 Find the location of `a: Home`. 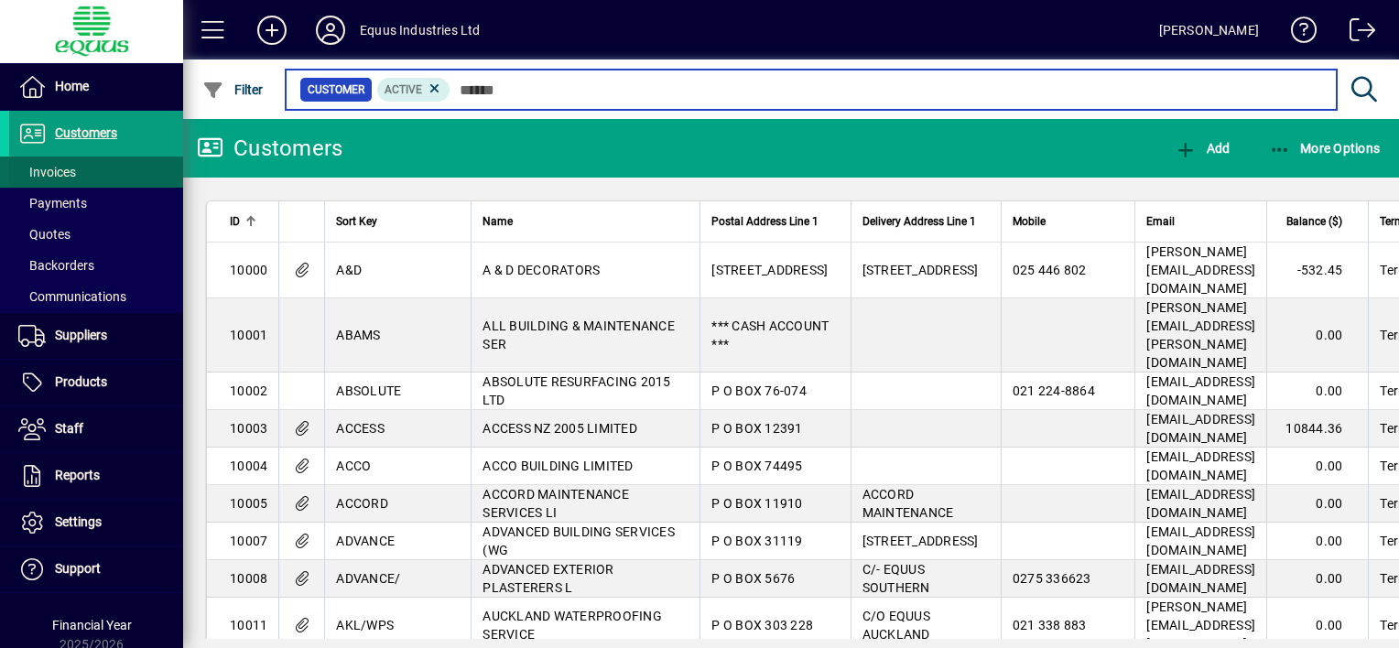

a: Home is located at coordinates (96, 87).